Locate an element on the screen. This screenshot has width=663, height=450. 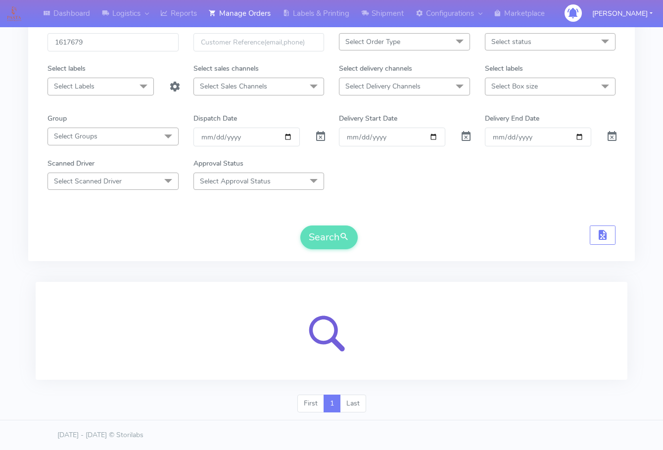
button: Search is located at coordinates (329, 237).